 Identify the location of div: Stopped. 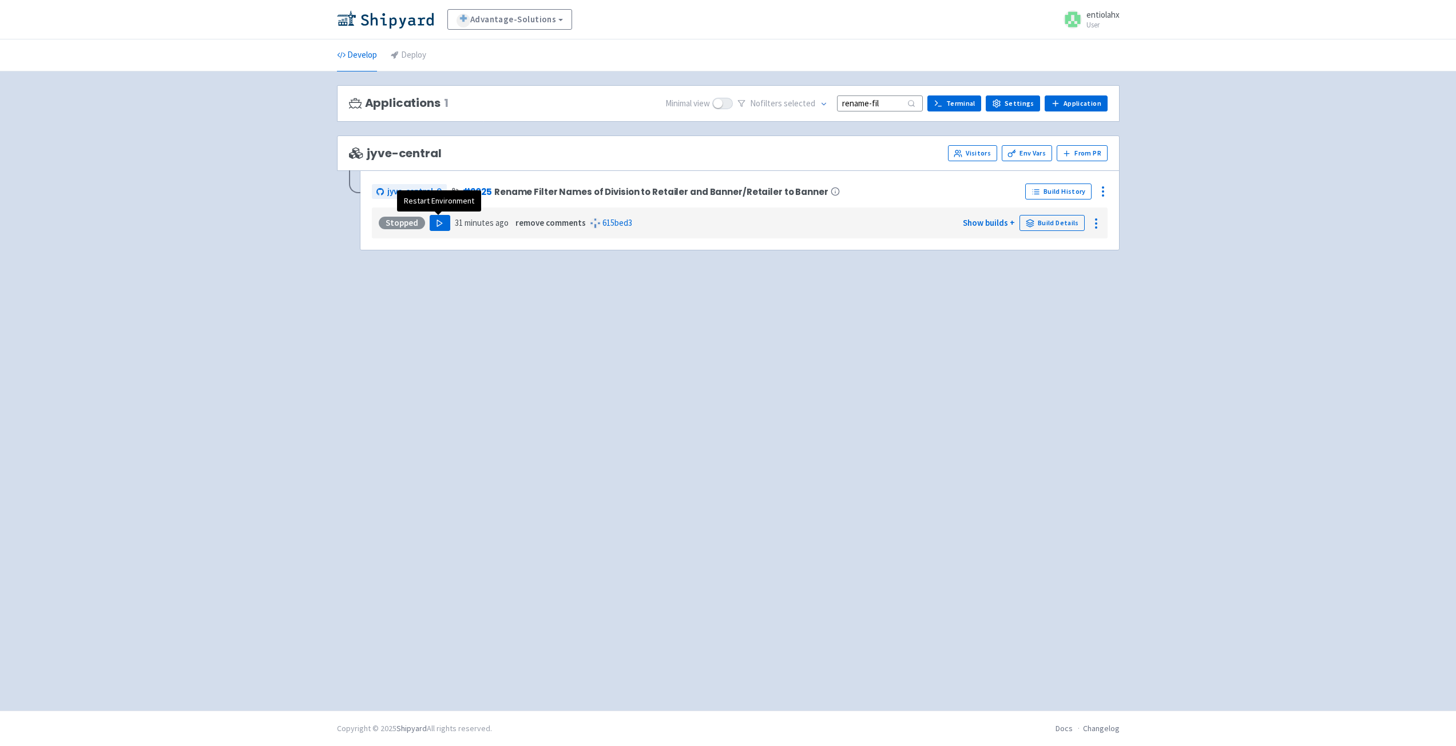
(402, 223).